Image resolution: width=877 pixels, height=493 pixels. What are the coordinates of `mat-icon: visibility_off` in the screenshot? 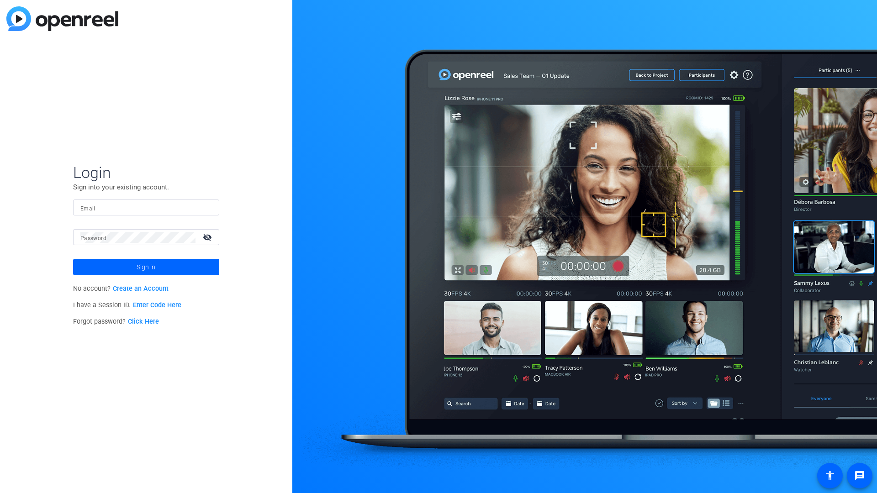 It's located at (208, 237).